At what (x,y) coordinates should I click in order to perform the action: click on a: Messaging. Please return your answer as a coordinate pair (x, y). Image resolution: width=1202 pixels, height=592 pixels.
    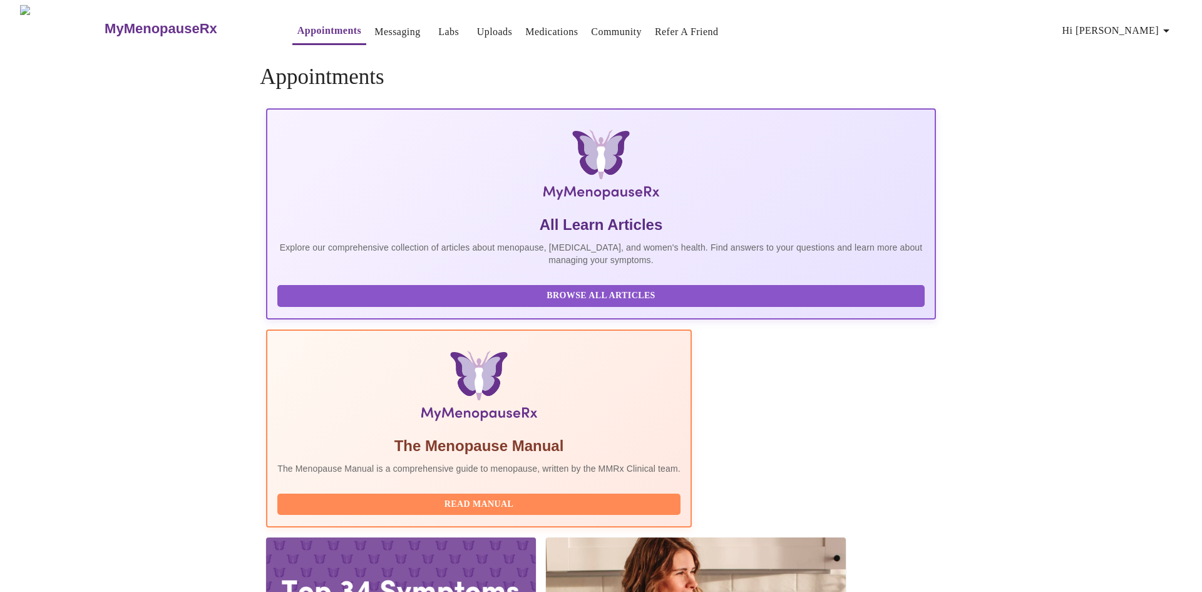
    Looking at the image, I should click on (397, 32).